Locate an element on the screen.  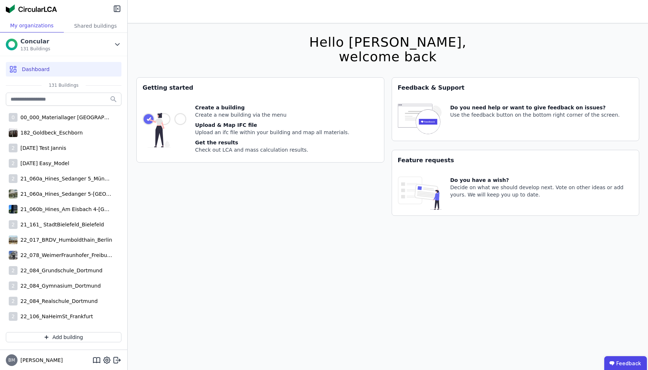
div: Upload an ifc file within your building and map all materials. is located at coordinates (272, 132).